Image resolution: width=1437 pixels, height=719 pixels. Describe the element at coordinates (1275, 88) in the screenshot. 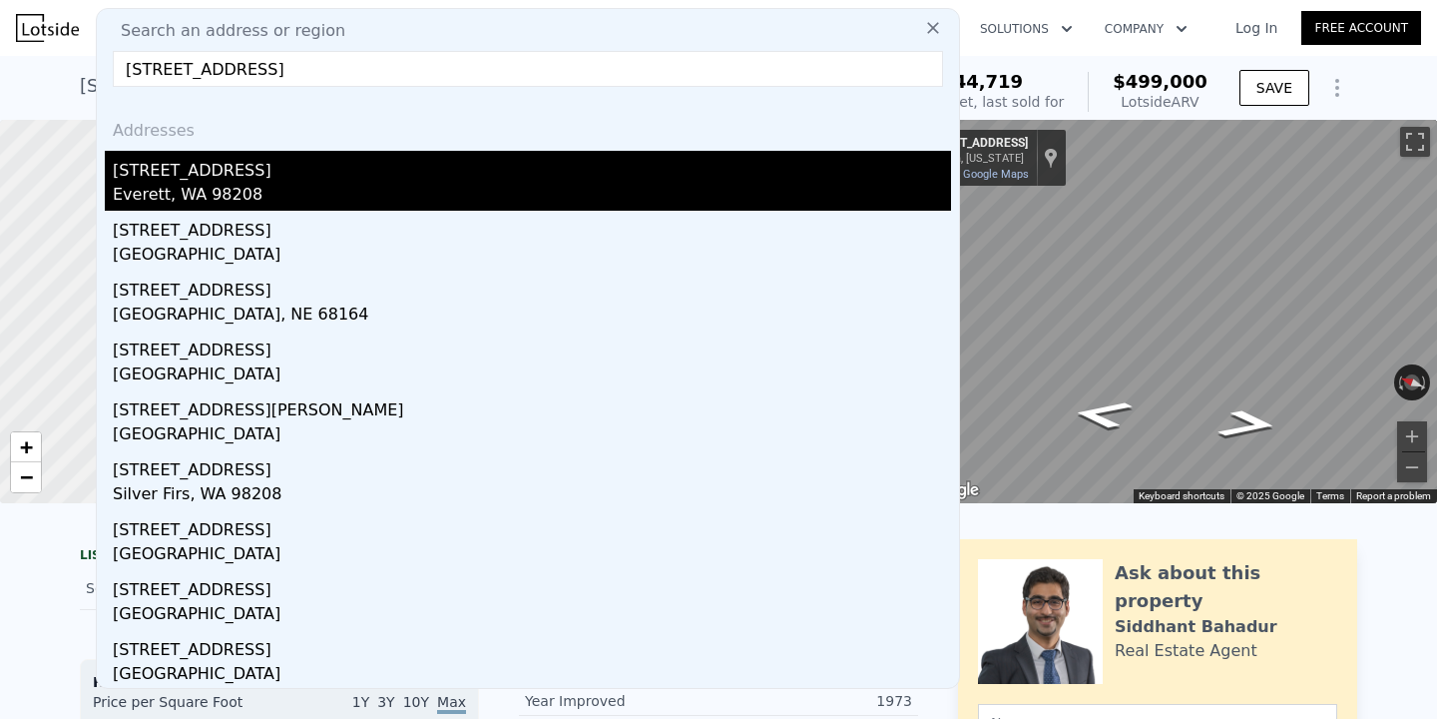

I see `button: SAVE` at that location.